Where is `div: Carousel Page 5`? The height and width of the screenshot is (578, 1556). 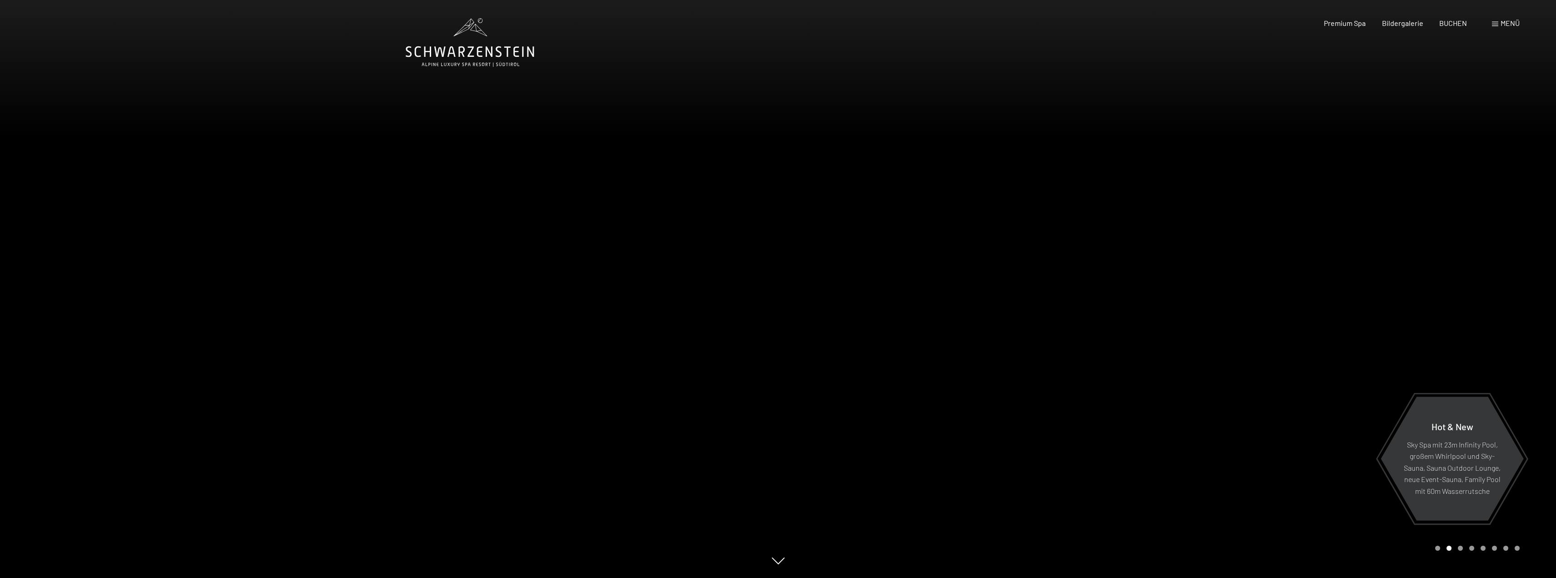
div: Carousel Page 5 is located at coordinates (1483, 548).